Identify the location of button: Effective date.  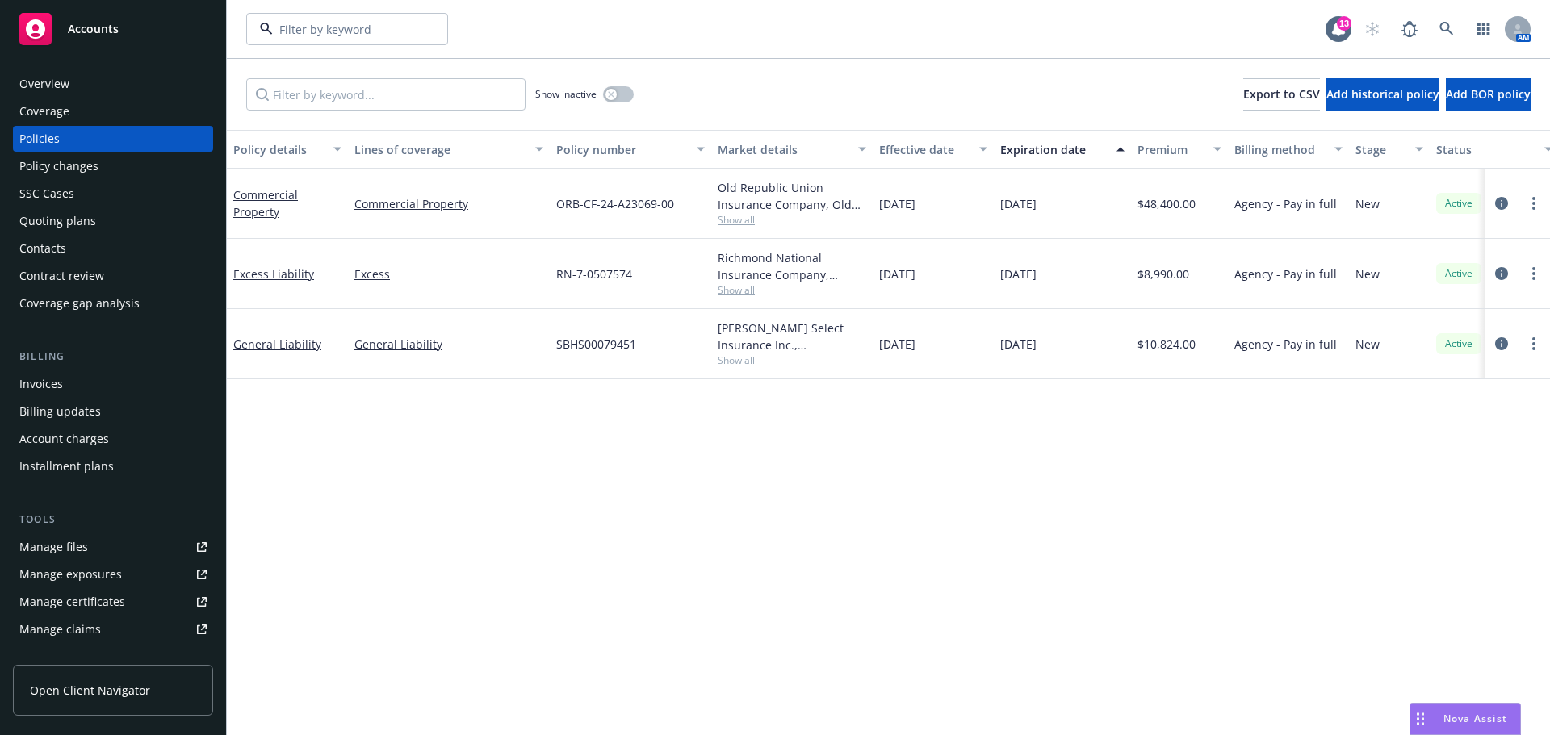
(933, 149).